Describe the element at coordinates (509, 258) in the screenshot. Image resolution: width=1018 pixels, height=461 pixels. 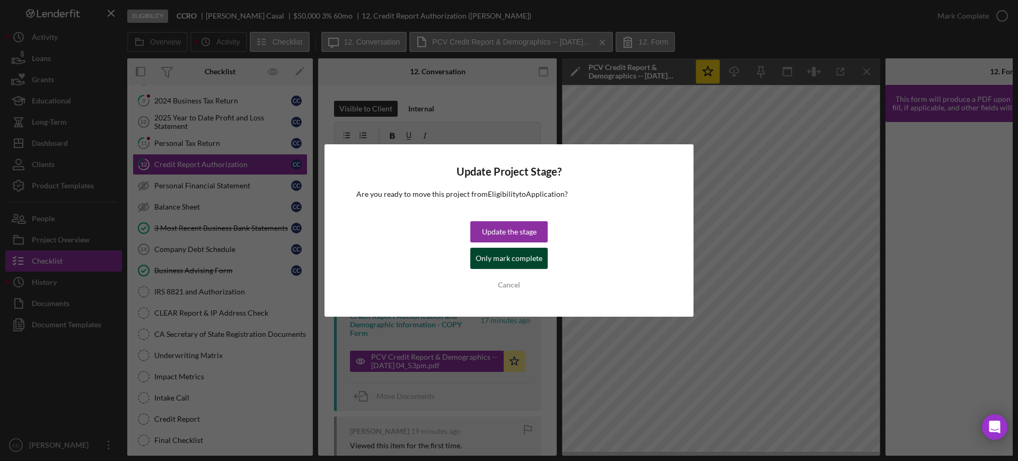
I see `button: Only mark complete` at that location.